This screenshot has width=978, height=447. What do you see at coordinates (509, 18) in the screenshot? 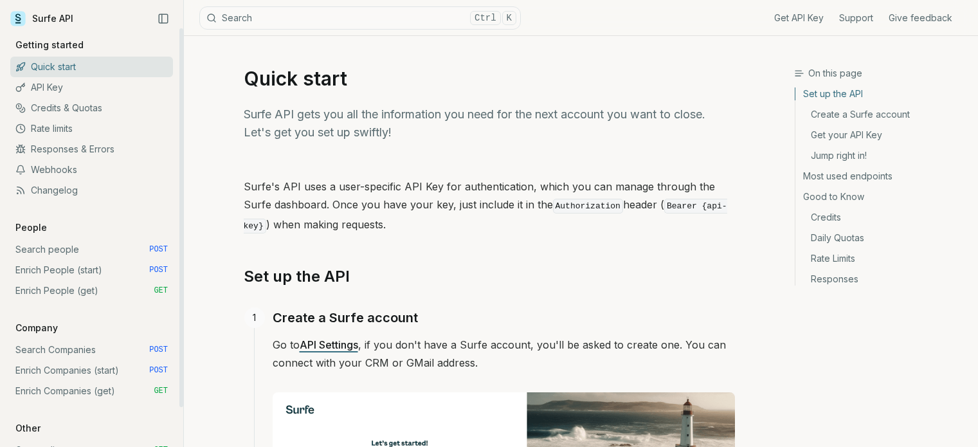
I see `kbd: K` at bounding box center [509, 18].